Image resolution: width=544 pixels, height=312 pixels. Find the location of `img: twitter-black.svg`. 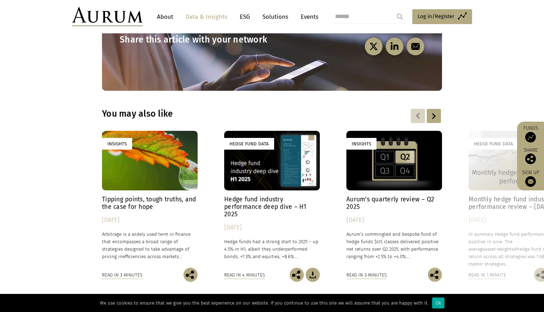

img: twitter-black.svg is located at coordinates (374, 46).